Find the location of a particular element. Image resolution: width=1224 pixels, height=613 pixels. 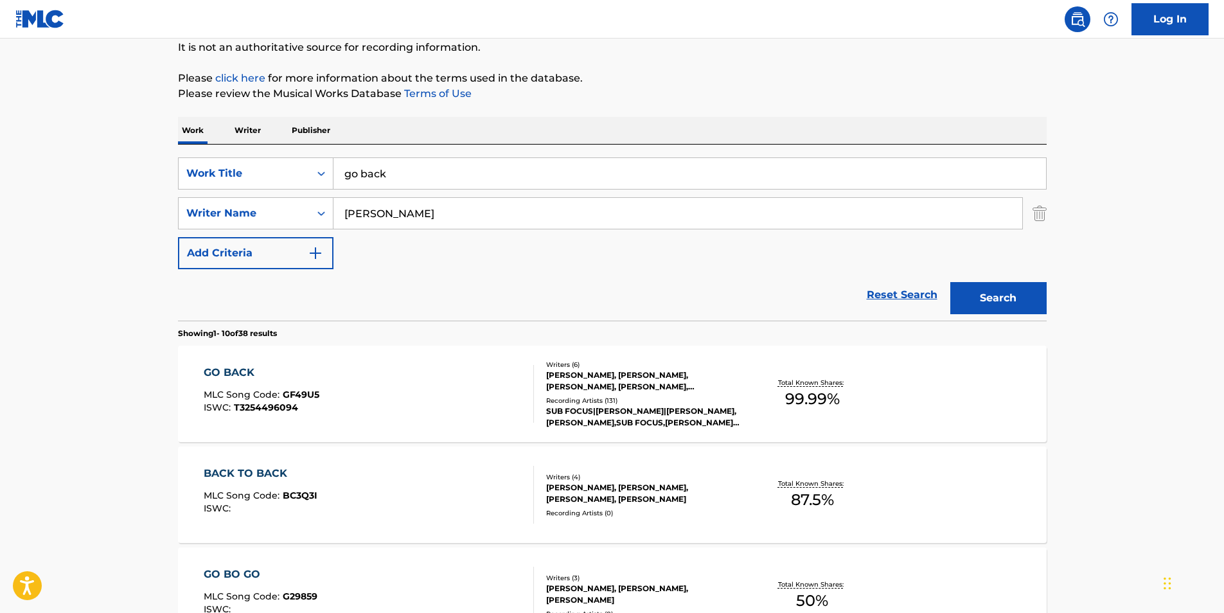

p: It is not an authoritative source for recording information. is located at coordinates (612, 48).